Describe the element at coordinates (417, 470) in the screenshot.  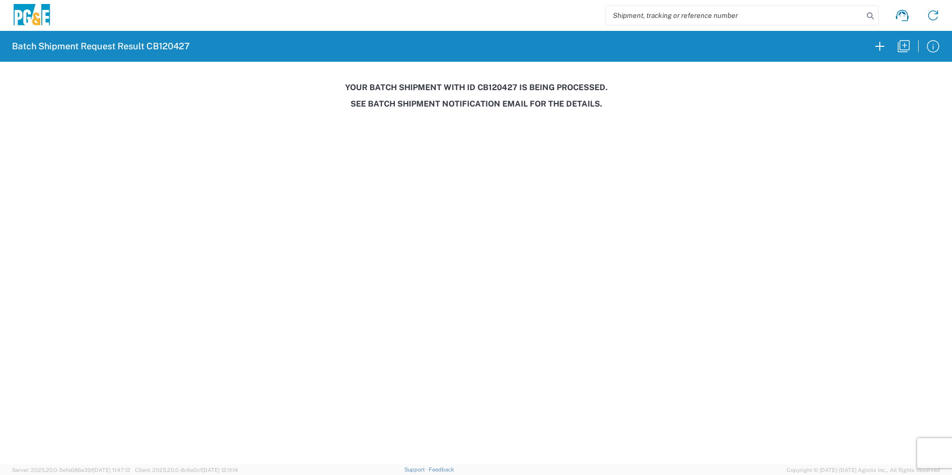
I see `a: Support` at that location.